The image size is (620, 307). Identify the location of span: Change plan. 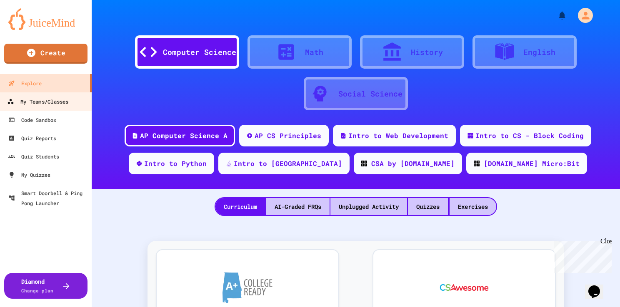
(37, 291).